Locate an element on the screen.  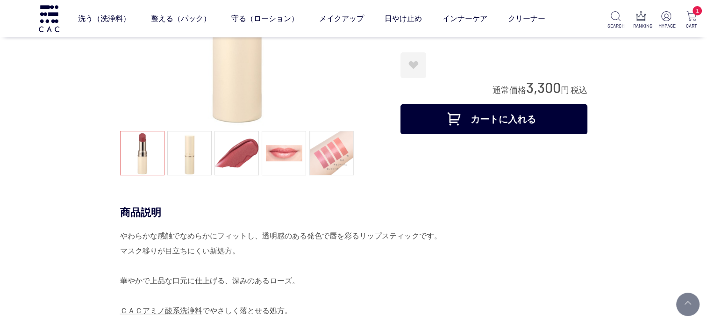
a: RANKING is located at coordinates (641, 20).